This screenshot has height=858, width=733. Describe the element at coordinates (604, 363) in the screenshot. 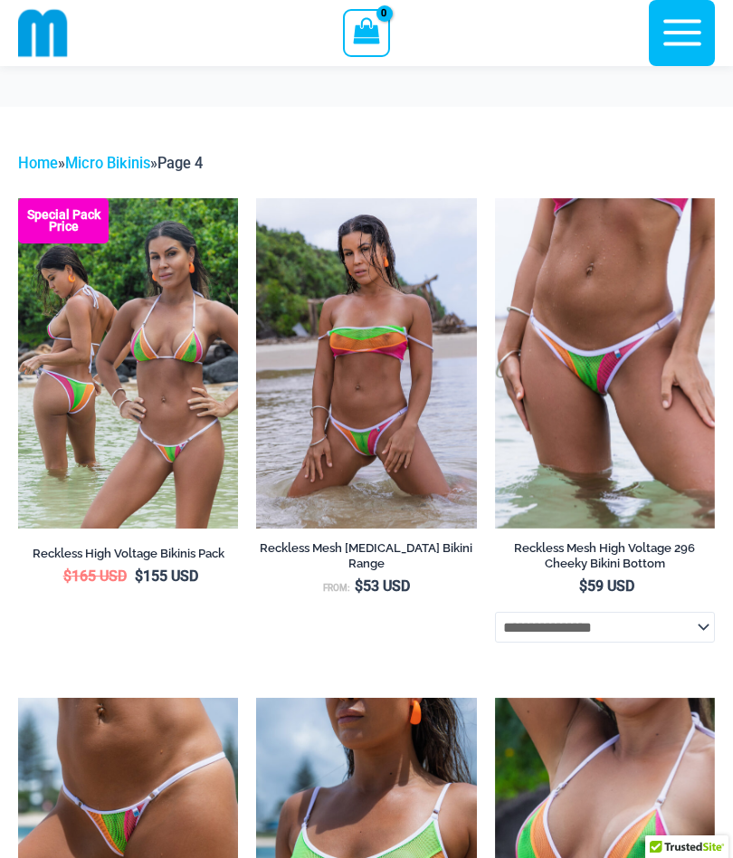

I see `a: Reckless Mesh High Voltage 296 Cheeky 01Reckless Mesh High Voltage 3480 Crop Top 296 Cheeky 04Rec...` at that location.